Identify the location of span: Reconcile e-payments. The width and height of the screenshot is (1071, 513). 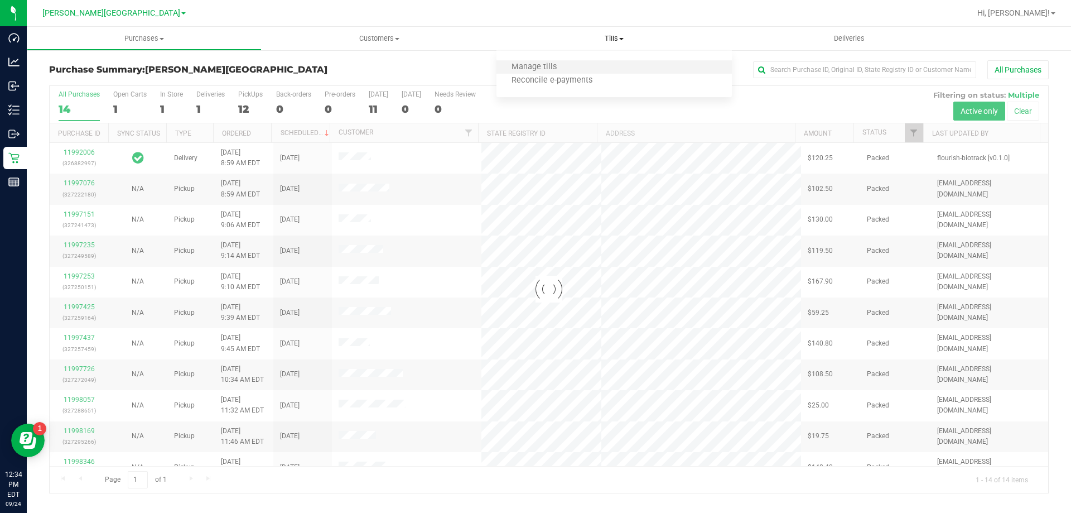
(552, 80).